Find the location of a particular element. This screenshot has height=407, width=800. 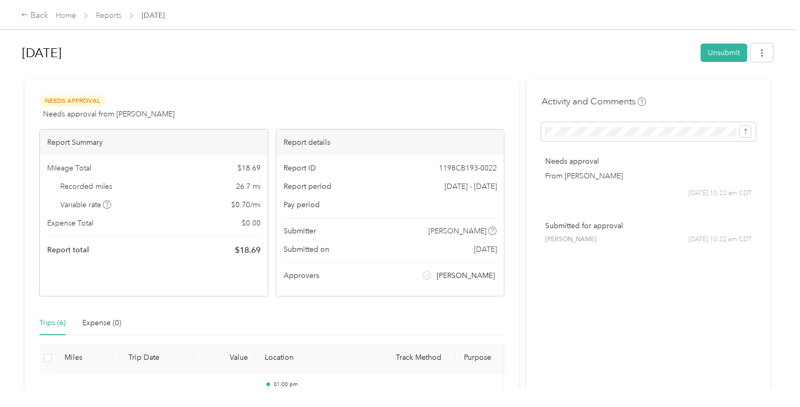

span: Needs Approval is located at coordinates (72, 101).